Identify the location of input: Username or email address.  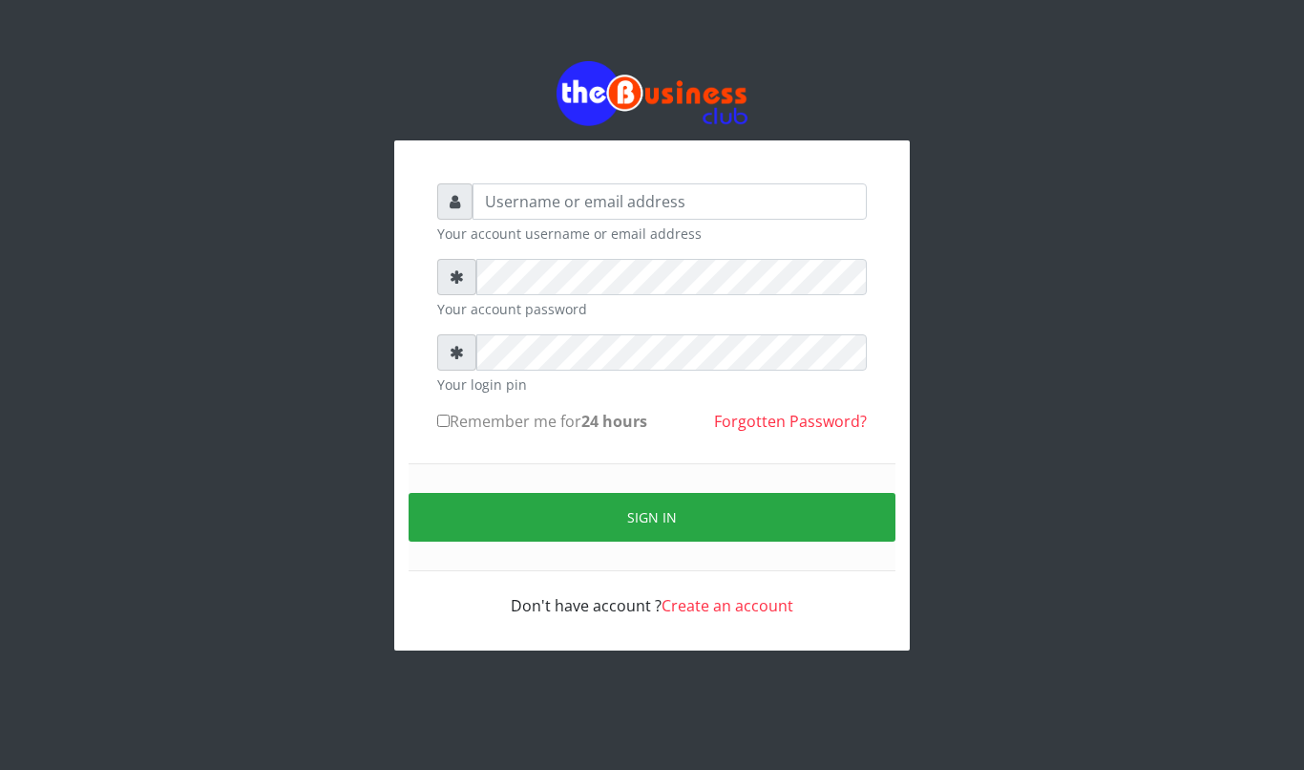
(669, 201).